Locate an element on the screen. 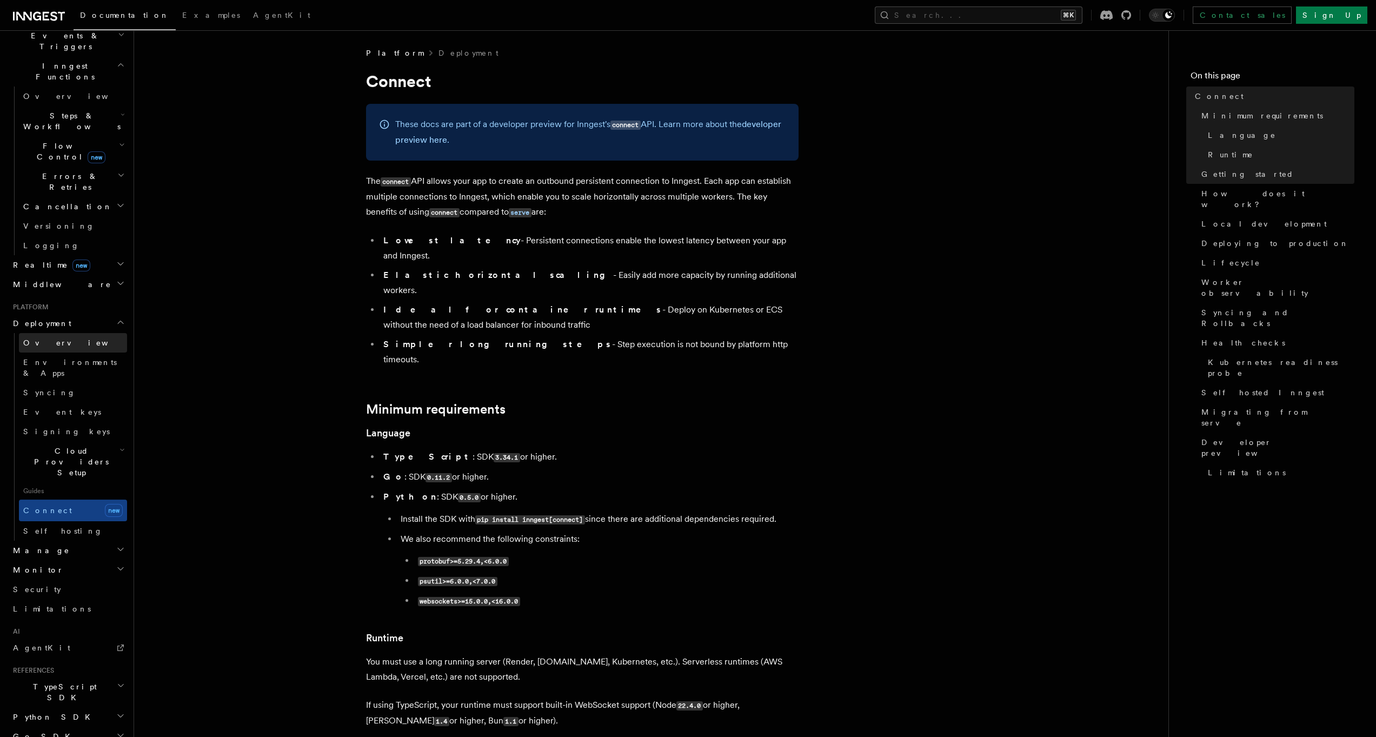  kbd: ⌘K is located at coordinates (1068, 15).